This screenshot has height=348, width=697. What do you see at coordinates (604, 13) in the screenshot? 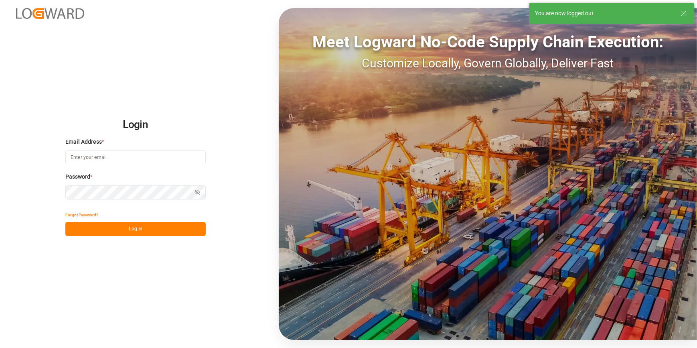
I see `div: You are now logged out` at bounding box center [604, 13].